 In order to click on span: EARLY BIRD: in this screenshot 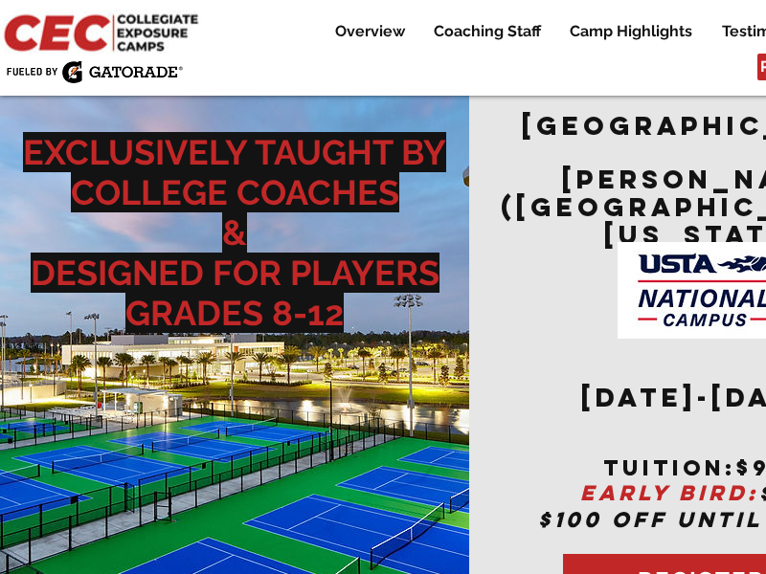, I will do `click(669, 493)`.